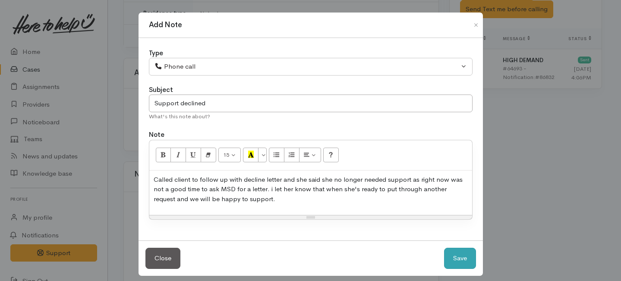 This screenshot has height=281, width=621. What do you see at coordinates (331, 155) in the screenshot?
I see `button: Help` at bounding box center [331, 155].